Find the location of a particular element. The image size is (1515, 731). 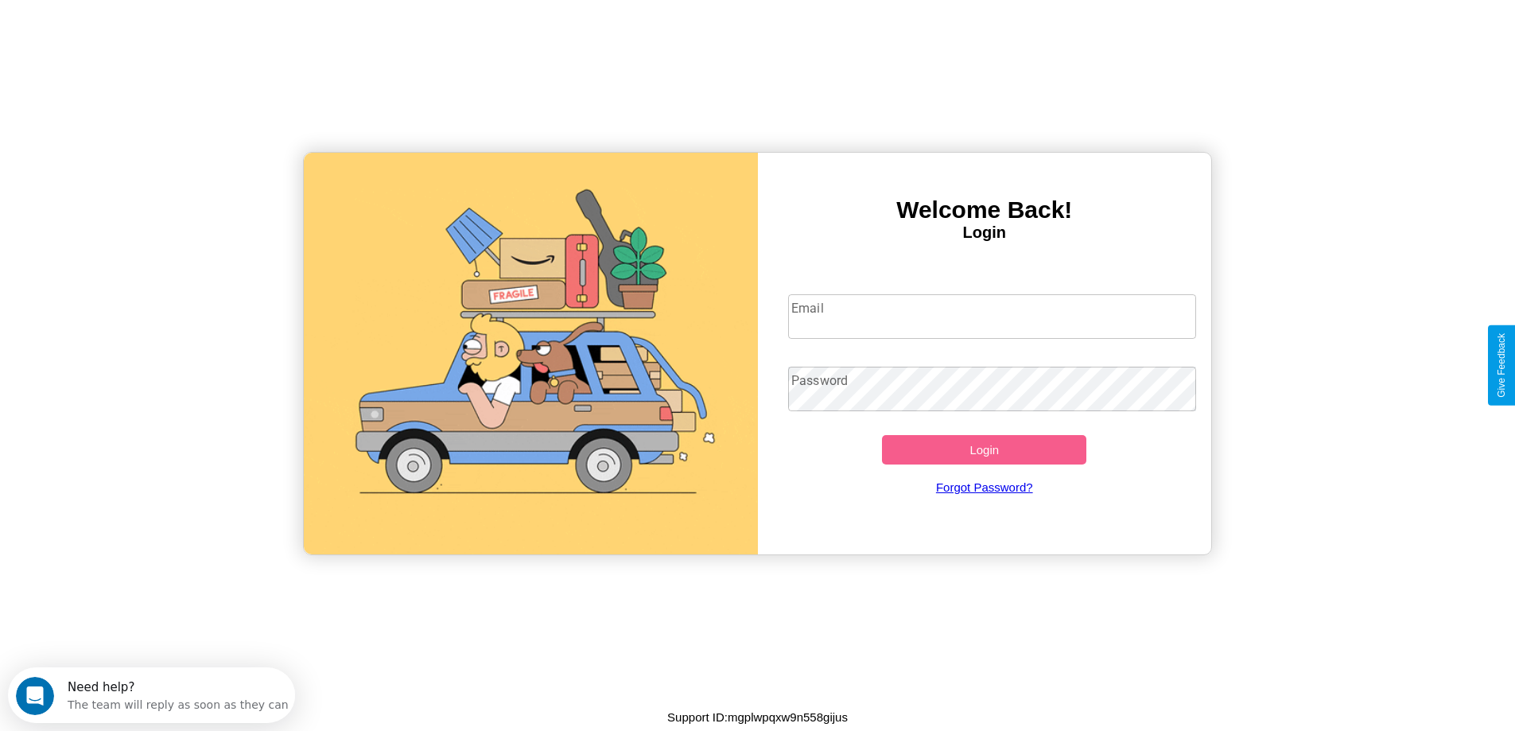

img: gif is located at coordinates (531, 353).